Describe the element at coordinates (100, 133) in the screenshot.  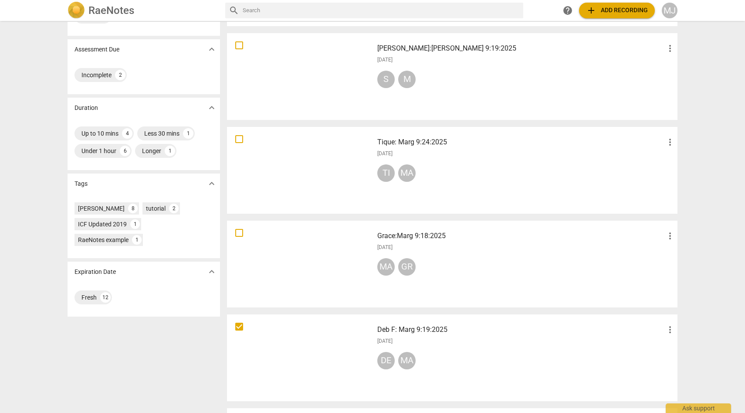
I see `div: Up to 10 mins` at that location.